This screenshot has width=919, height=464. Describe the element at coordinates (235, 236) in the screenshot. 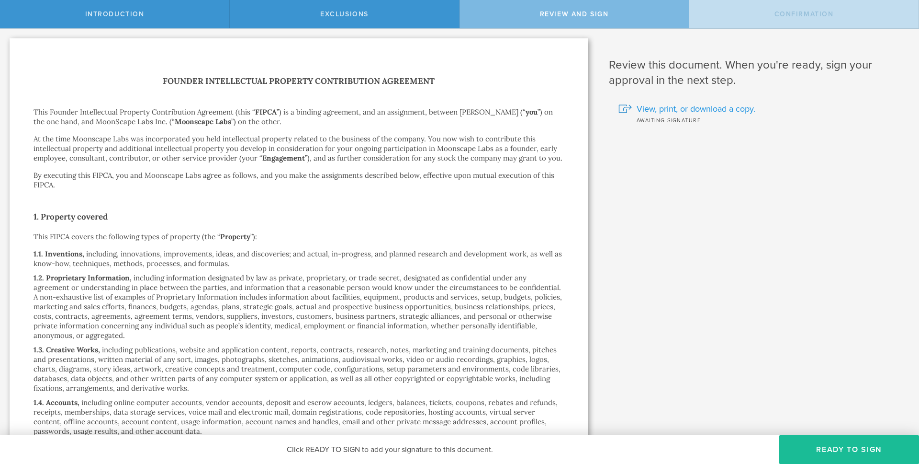

I see `strong: Property` at that location.